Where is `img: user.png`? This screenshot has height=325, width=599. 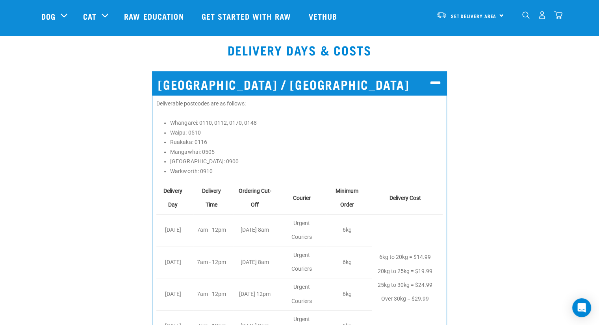
img: user.png is located at coordinates (542, 15).